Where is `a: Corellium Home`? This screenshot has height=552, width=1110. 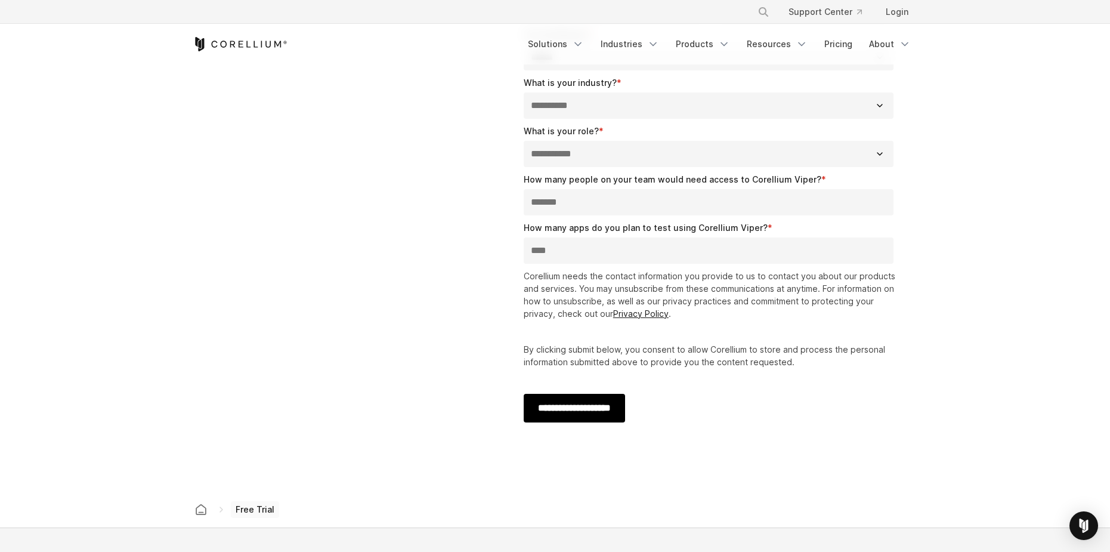 a: Corellium Home is located at coordinates (240, 44).